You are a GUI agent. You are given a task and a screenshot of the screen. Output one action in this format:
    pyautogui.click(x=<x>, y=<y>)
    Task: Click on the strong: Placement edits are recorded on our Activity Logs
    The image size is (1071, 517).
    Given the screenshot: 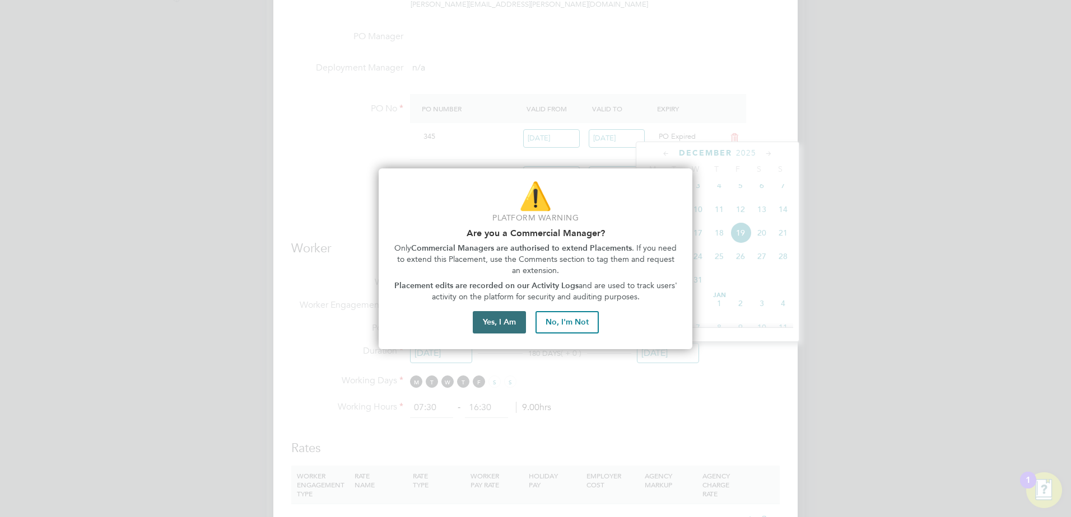 What is the action you would take?
    pyautogui.click(x=486, y=286)
    